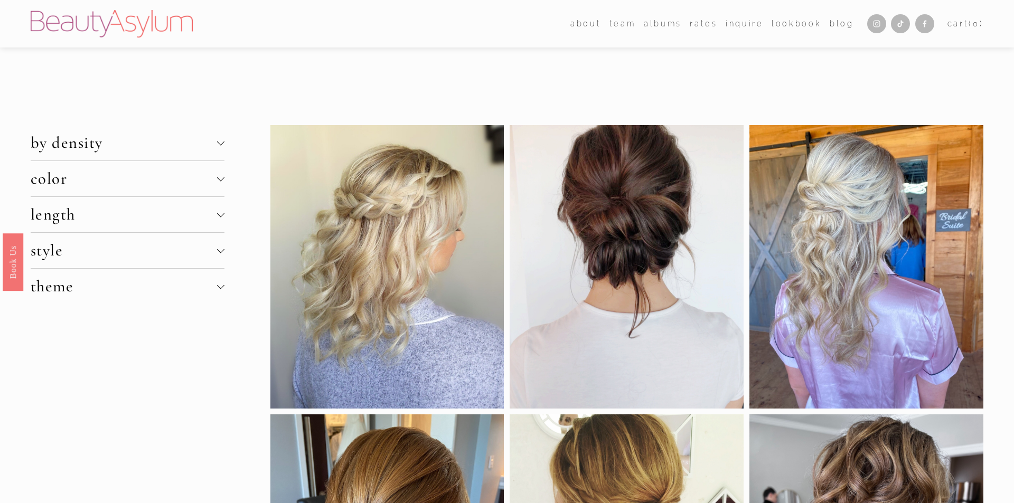 This screenshot has height=503, width=1014. I want to click on span: 0, so click(976, 23).